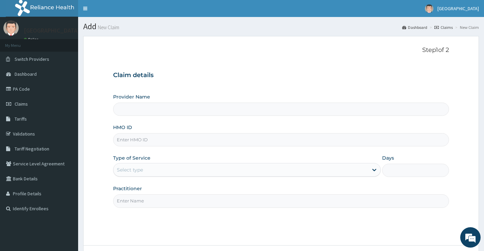 The image size is (484, 251). I want to click on small: New Claim, so click(108, 27).